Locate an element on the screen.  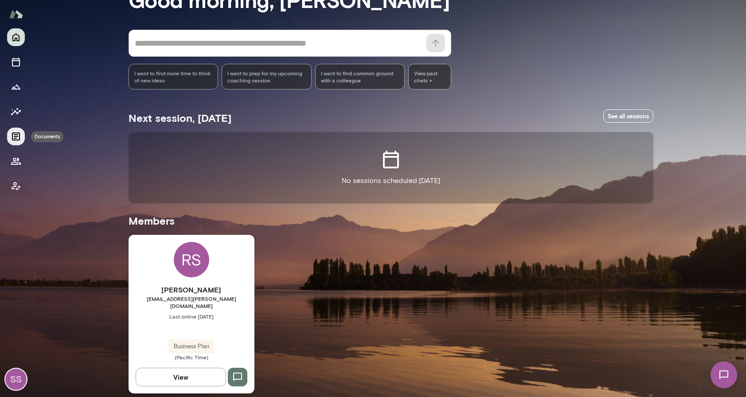
span: (Pacific Time) is located at coordinates (191, 357).